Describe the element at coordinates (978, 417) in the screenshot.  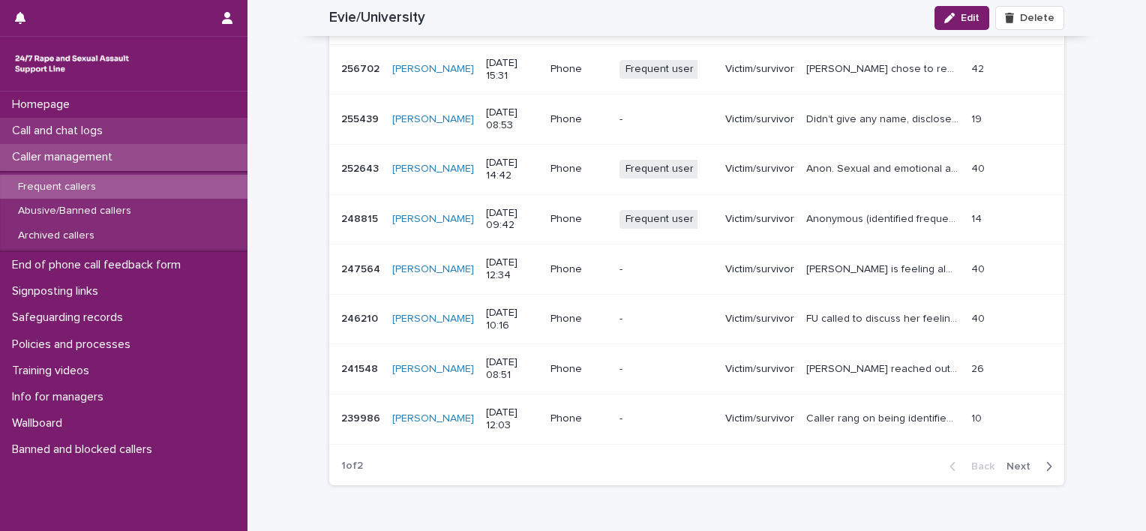
I see `p: 10` at that location.